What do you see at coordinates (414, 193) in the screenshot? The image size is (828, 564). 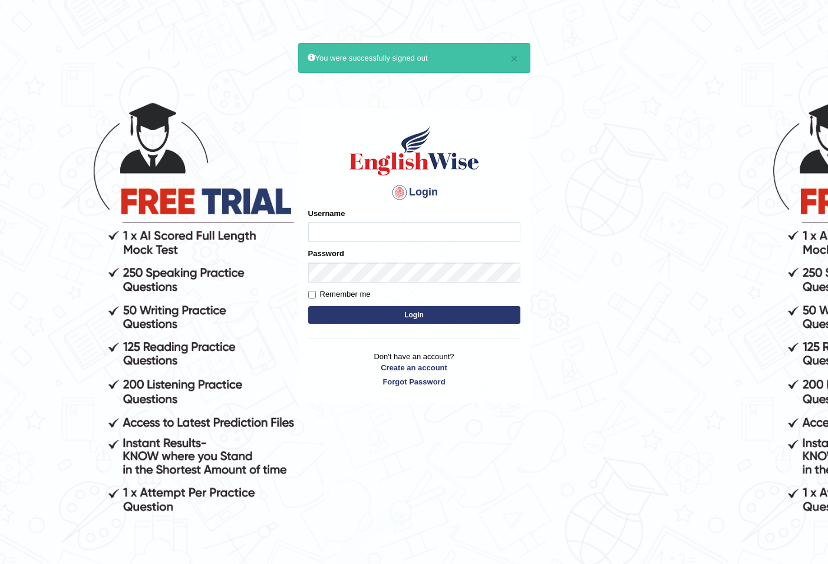 I see `h4: Login` at bounding box center [414, 193].